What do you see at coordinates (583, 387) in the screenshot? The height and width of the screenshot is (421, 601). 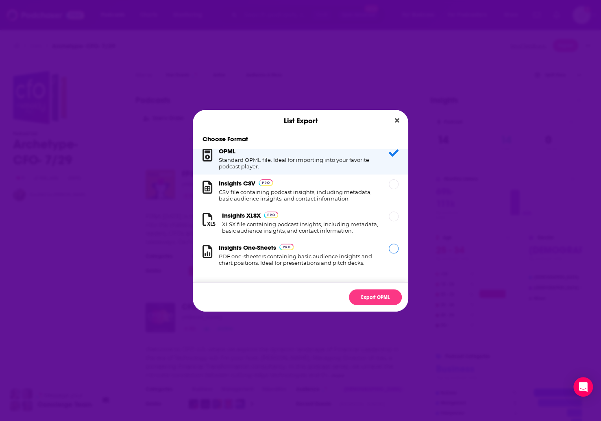 I see `div: Open Intercom Messenger` at bounding box center [583, 387].